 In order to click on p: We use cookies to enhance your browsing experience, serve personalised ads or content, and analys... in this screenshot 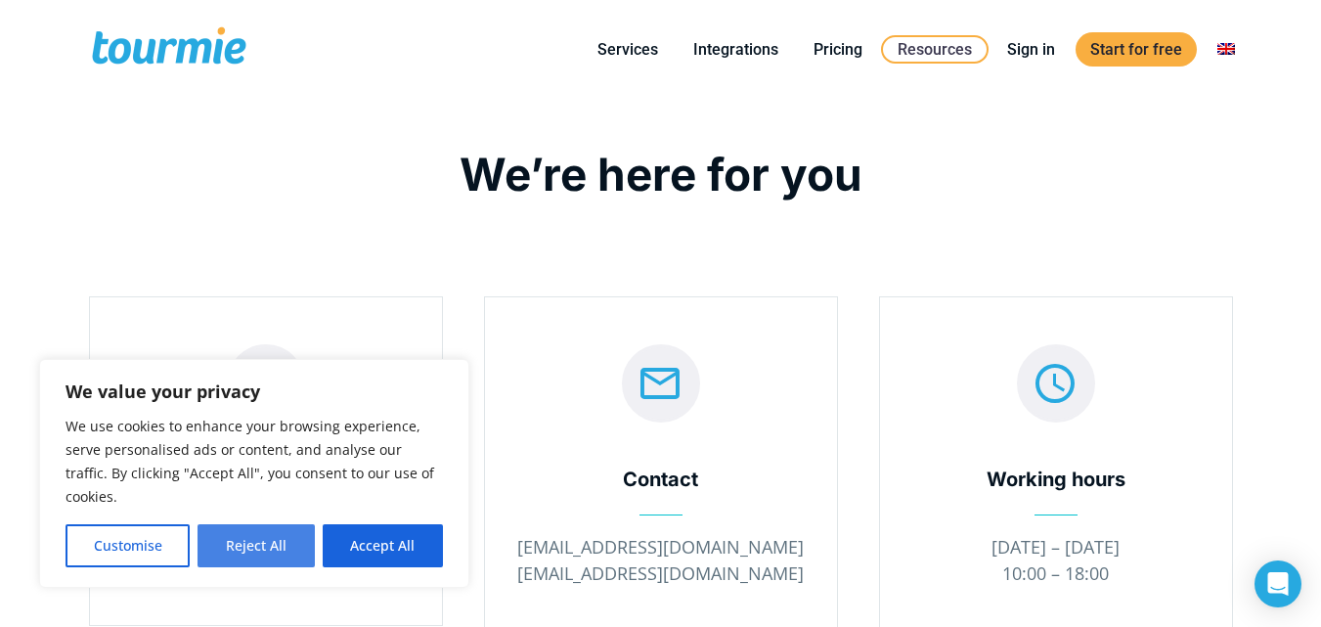, I will do `click(254, 462)`.